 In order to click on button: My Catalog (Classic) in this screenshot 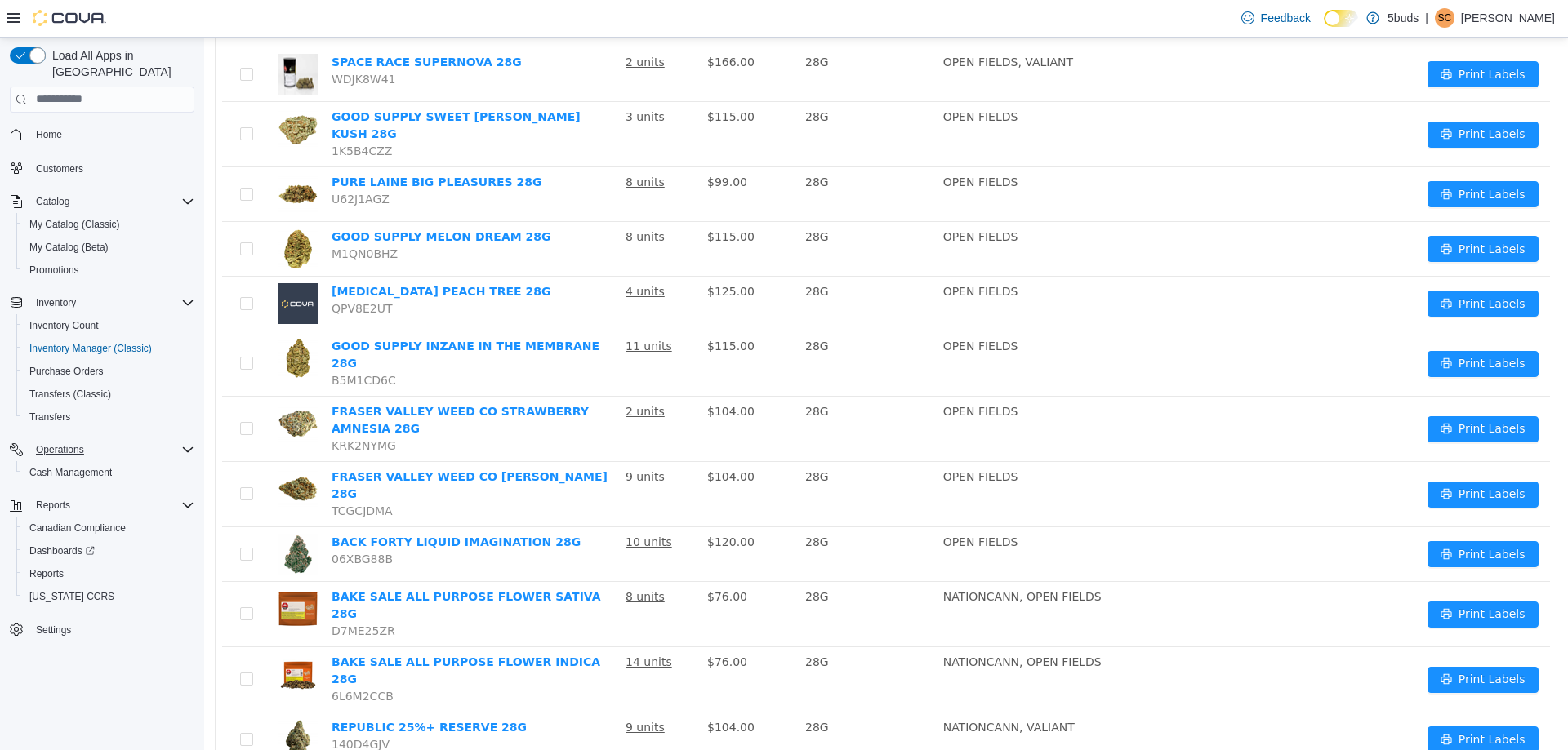, I will do `click(109, 225)`.